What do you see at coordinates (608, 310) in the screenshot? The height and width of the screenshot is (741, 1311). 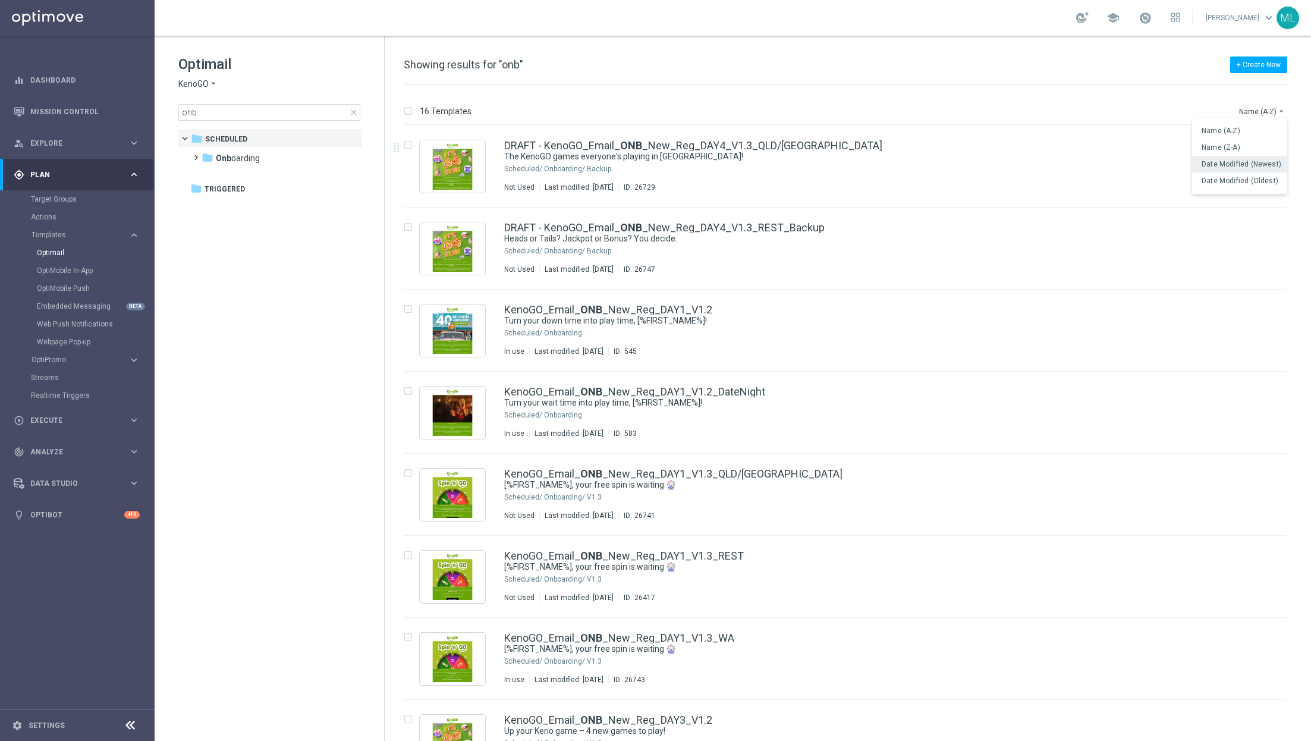 I see `a: KenoGO_Email_ONB_New_Reg_DAY1_V1.2` at bounding box center [608, 310].